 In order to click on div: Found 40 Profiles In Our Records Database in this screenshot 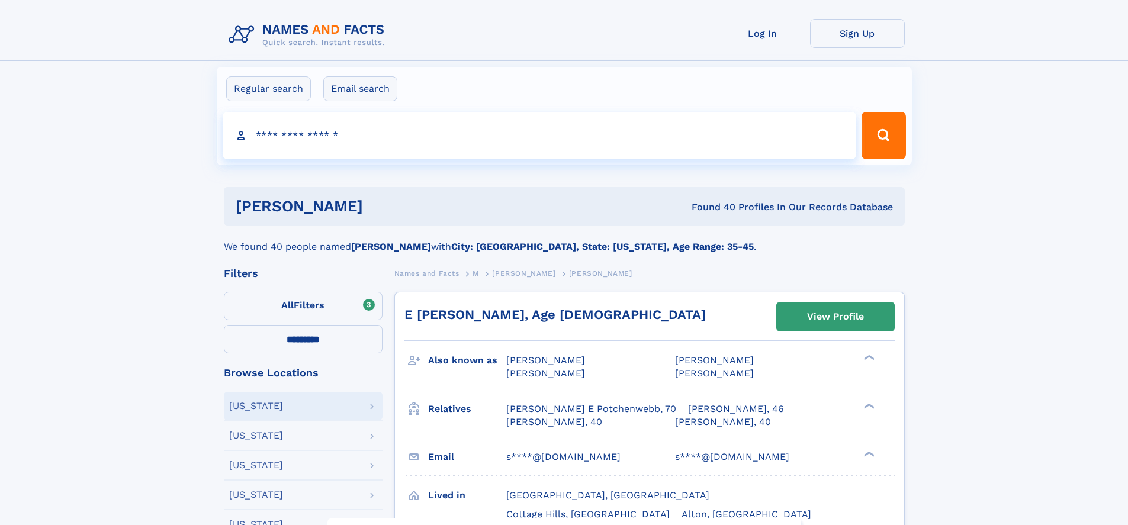, I will do `click(710, 207)`.